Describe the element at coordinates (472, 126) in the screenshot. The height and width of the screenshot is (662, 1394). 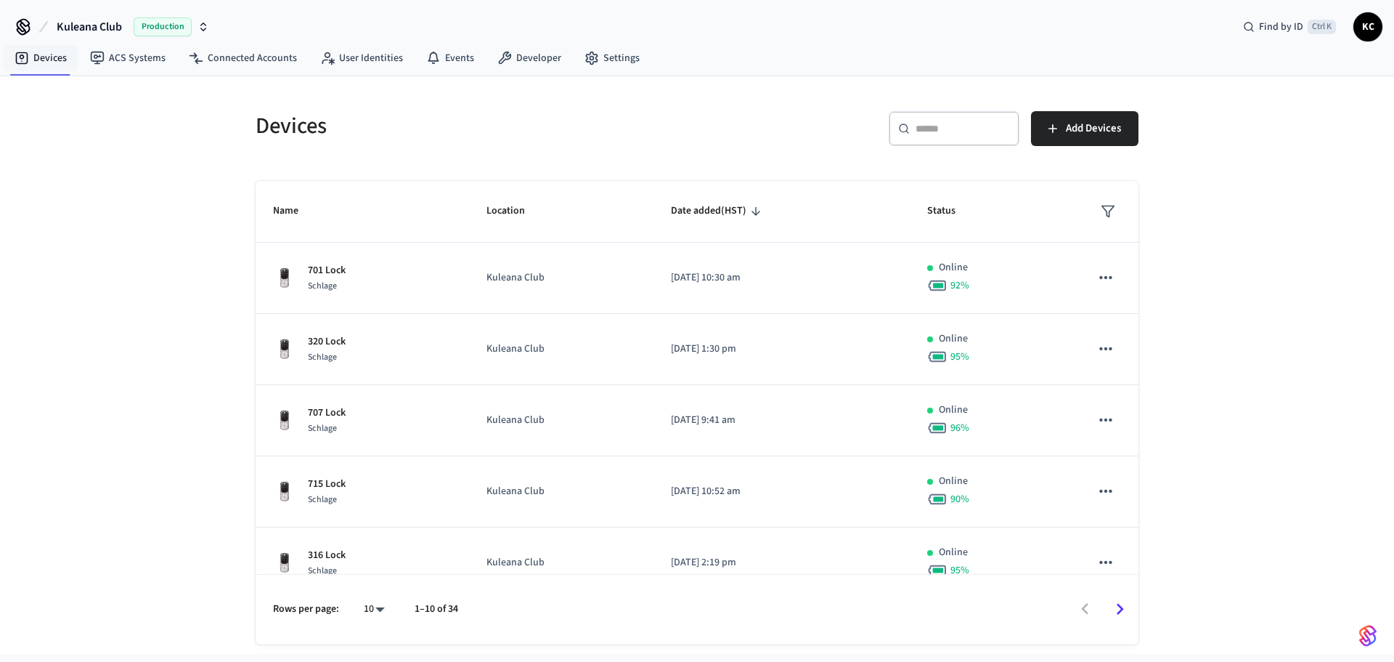
I see `h5: Devices` at that location.